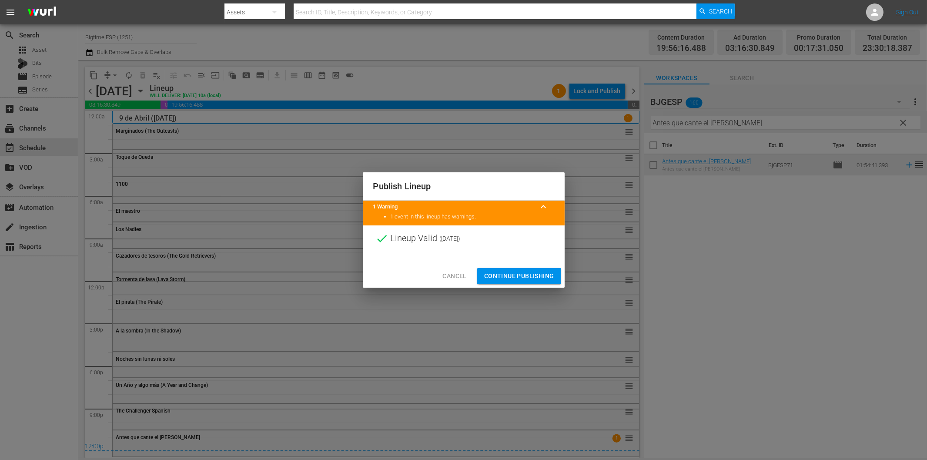 The width and height of the screenshot is (927, 460). I want to click on span: Continue Publishing, so click(519, 276).